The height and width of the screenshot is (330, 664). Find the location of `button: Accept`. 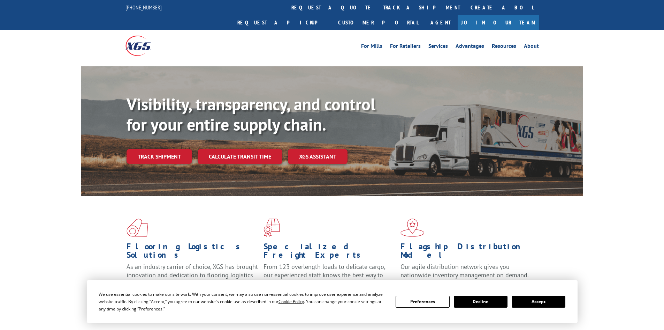

button: Accept is located at coordinates (539, 301).